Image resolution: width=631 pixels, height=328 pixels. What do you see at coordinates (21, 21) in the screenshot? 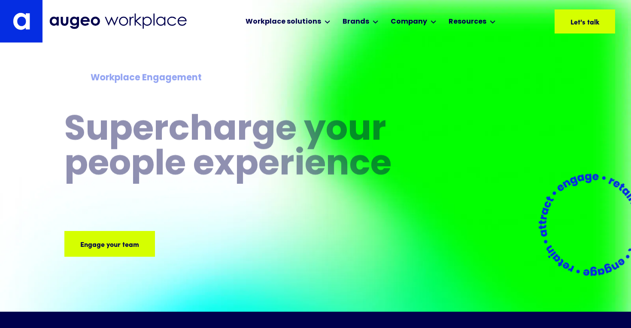
I see `img: Augeo's "a" monogram decorative logo in white.` at bounding box center [21, 21].